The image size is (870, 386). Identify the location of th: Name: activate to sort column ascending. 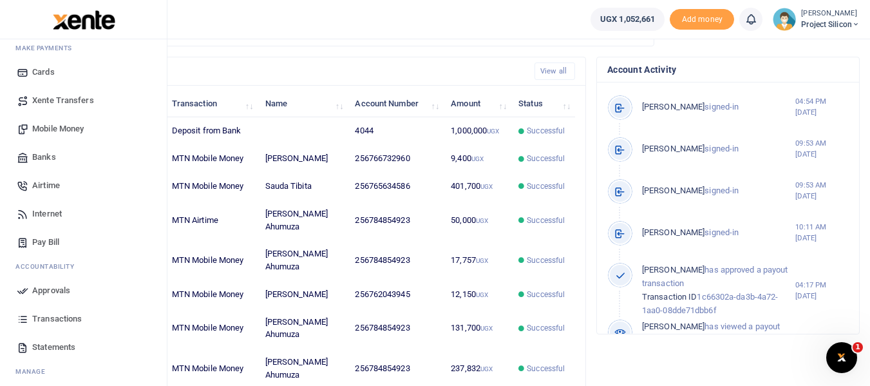
(303, 103).